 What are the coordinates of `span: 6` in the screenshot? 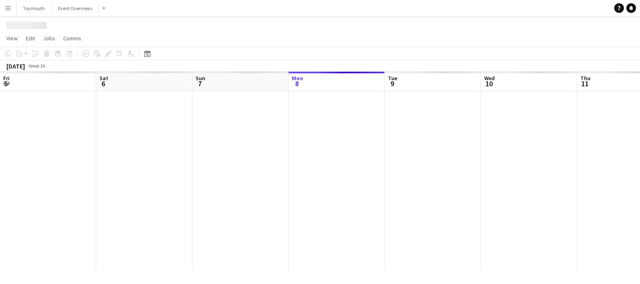 It's located at (103, 83).